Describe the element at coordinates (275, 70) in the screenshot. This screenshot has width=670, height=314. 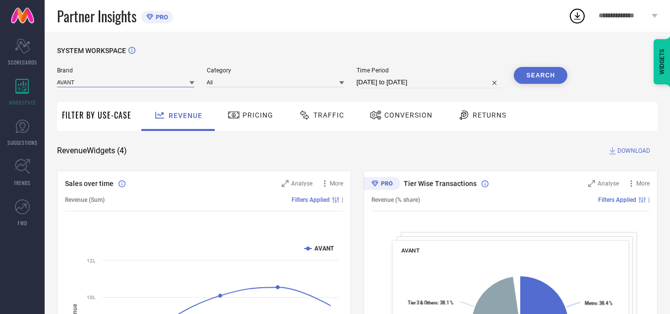
I see `span: Category` at that location.